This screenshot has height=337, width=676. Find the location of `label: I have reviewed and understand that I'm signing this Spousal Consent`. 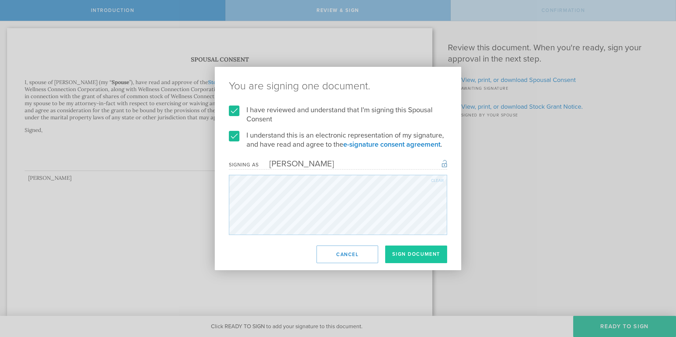

label: I have reviewed and understand that I'm signing this Spousal Consent is located at coordinates (338, 115).